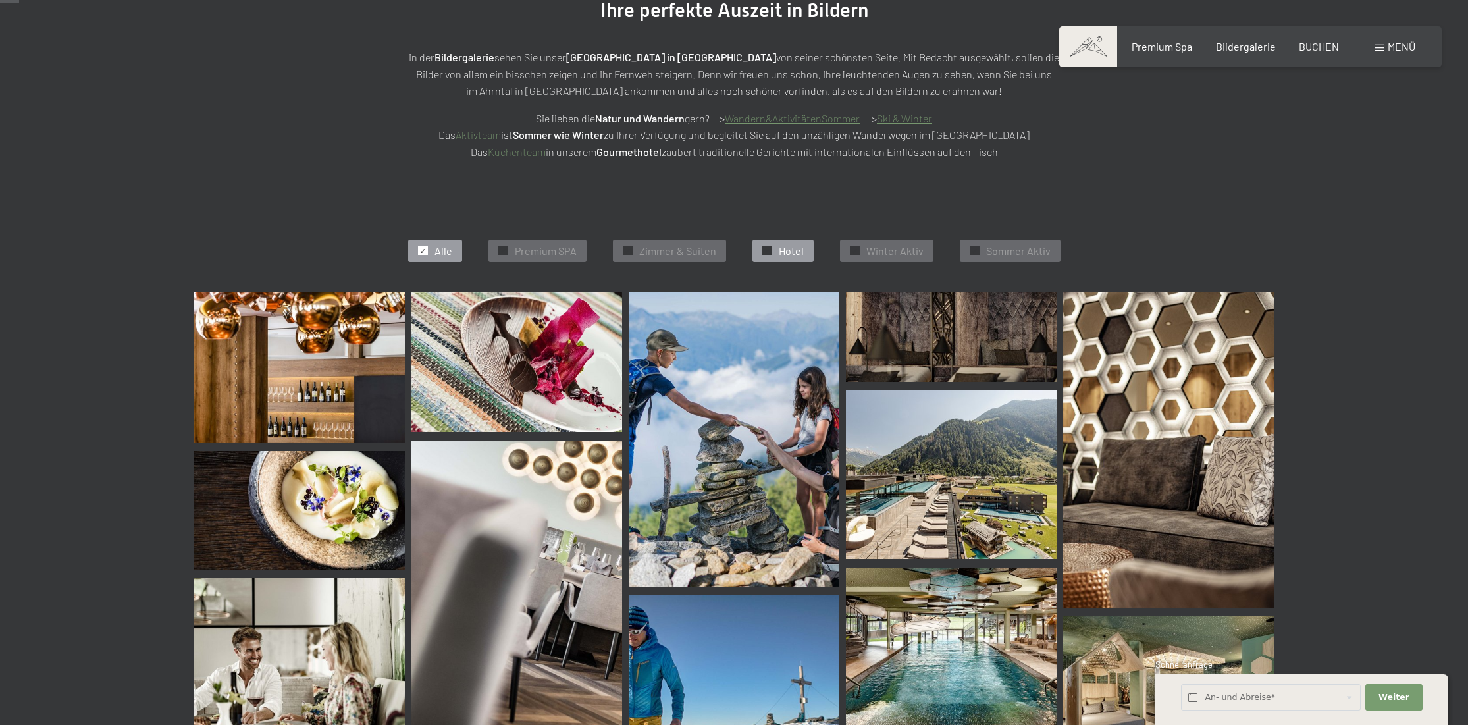 The image size is (1468, 725). Describe the element at coordinates (629, 151) in the screenshot. I see `strong: Gourmethotel` at that location.